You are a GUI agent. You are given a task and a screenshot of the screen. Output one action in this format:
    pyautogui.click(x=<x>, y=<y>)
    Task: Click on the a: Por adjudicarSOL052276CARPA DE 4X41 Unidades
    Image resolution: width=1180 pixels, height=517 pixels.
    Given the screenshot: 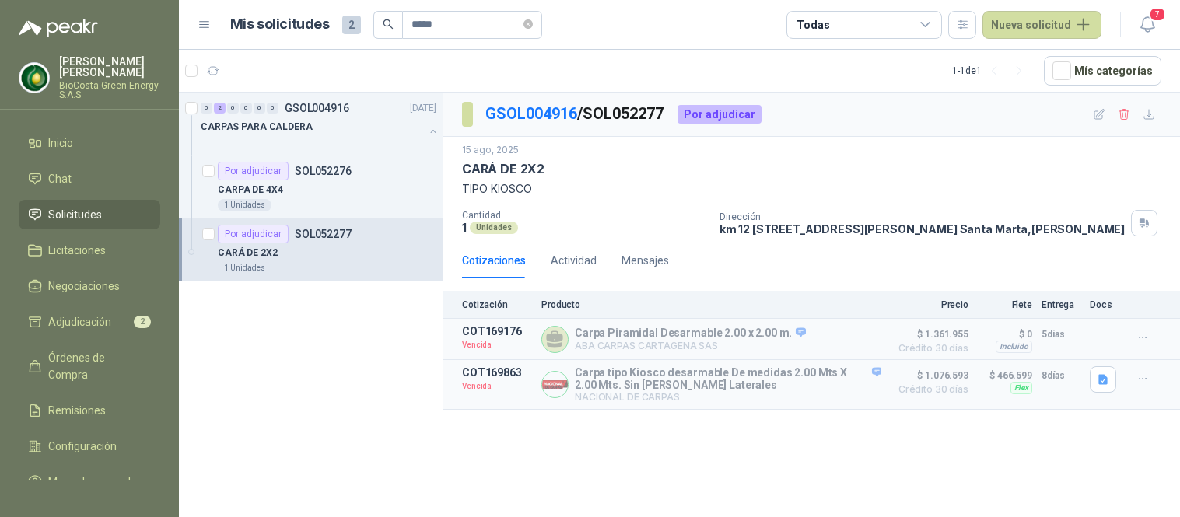 What is the action you would take?
    pyautogui.click(x=310, y=187)
    